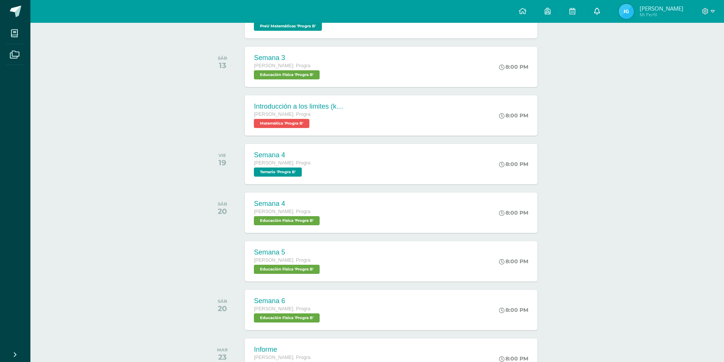 Image resolution: width=724 pixels, height=362 pixels. What do you see at coordinates (222, 155) in the screenshot?
I see `div: VIE` at bounding box center [222, 155].